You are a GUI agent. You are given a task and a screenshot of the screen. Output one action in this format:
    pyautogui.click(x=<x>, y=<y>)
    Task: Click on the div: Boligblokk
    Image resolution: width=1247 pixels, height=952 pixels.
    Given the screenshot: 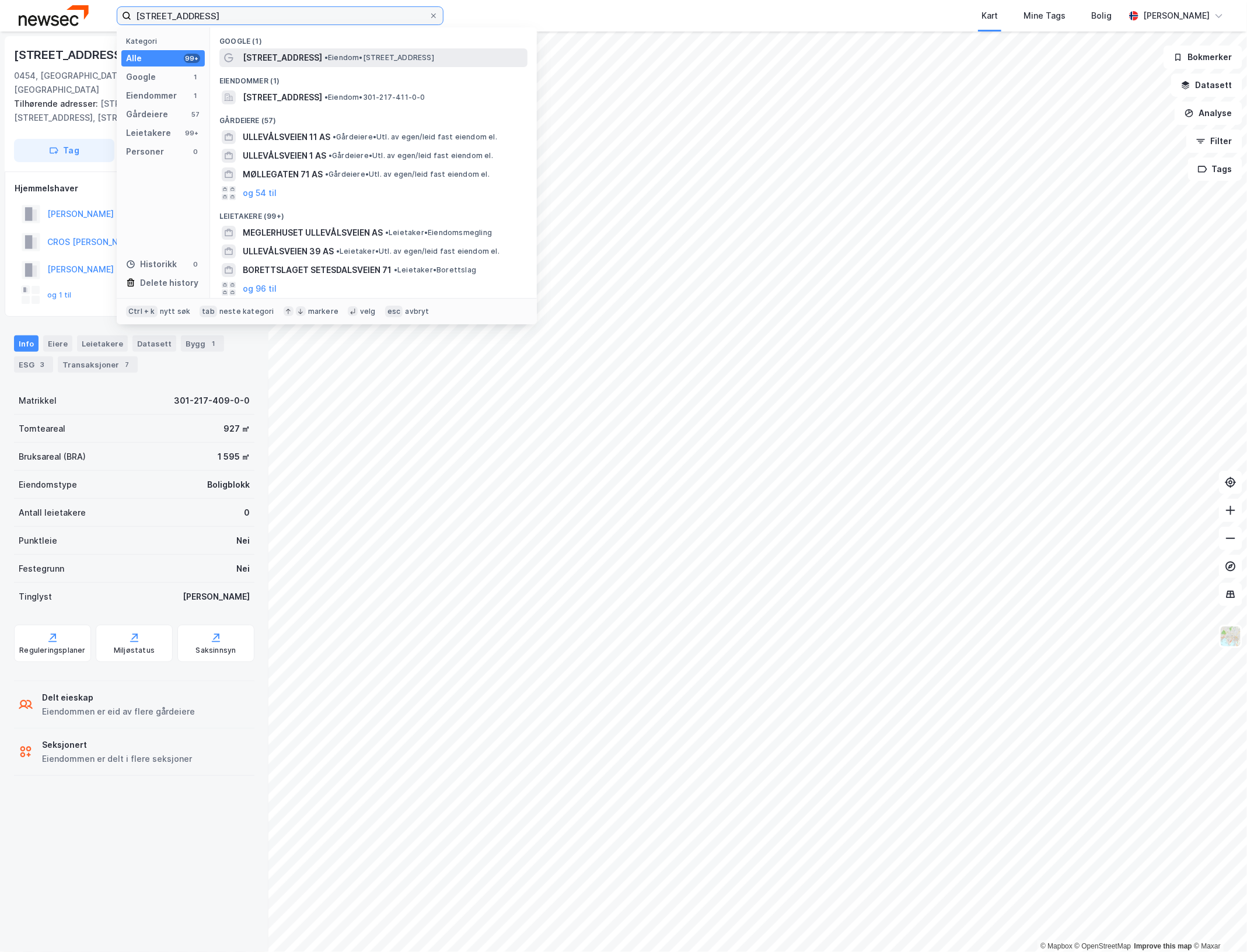 What is the action you would take?
    pyautogui.click(x=228, y=485)
    